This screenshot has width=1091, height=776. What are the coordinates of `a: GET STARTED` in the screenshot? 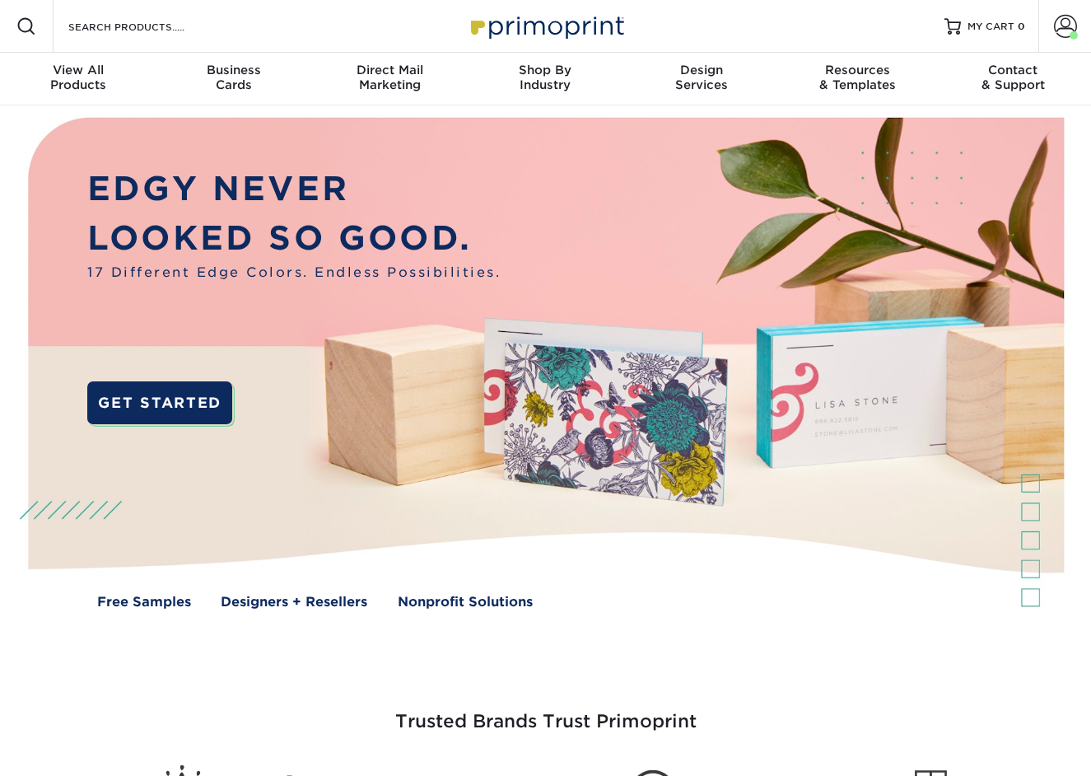 It's located at (160, 403).